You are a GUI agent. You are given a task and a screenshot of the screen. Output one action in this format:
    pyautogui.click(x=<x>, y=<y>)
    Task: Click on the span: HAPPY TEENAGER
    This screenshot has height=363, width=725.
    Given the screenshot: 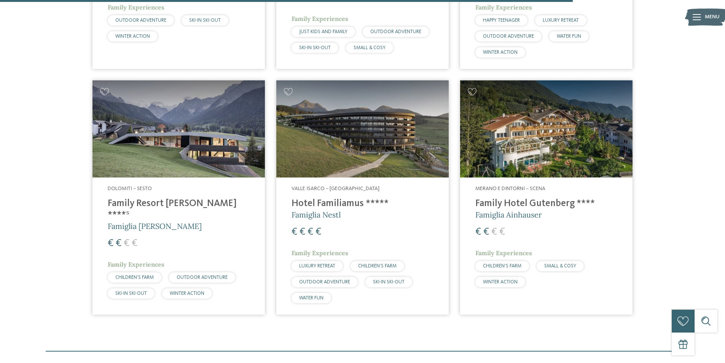 What is the action you would take?
    pyautogui.click(x=501, y=20)
    